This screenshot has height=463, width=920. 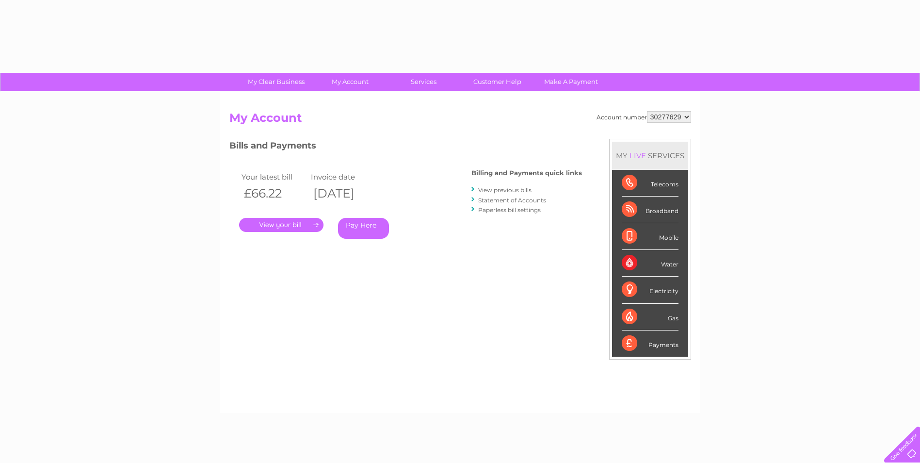 What do you see at coordinates (527, 173) in the screenshot?
I see `h4: Billing and Payments quick links` at bounding box center [527, 173].